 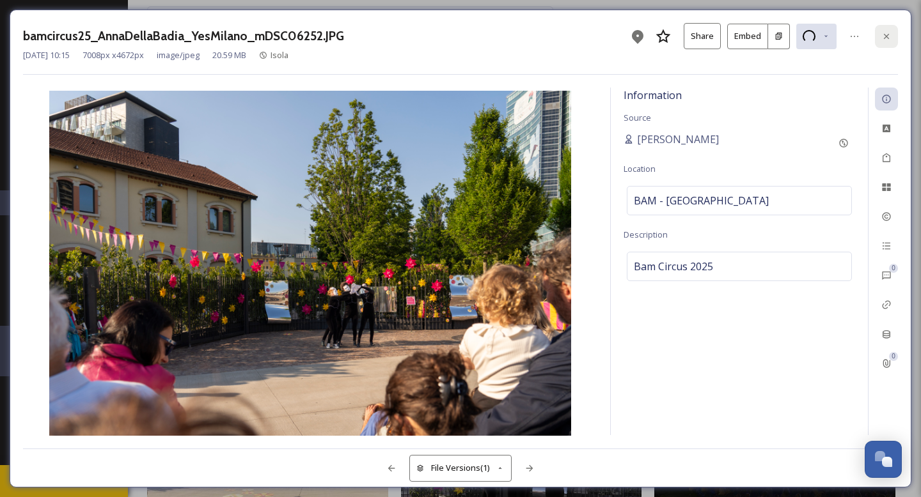 I want to click on span: Location, so click(x=639, y=169).